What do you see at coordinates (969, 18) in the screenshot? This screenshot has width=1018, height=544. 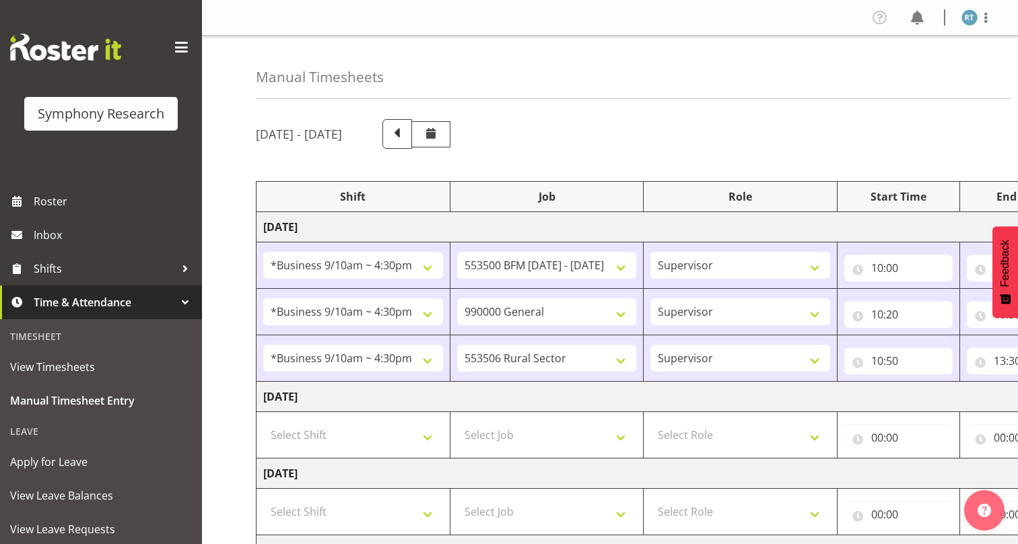 I see `img: raymond-tuhega1922.jpg` at bounding box center [969, 18].